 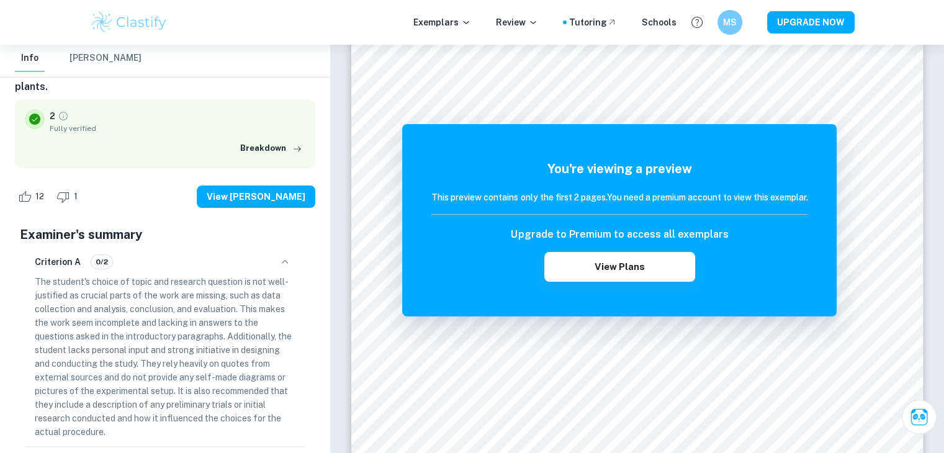 What do you see at coordinates (165, 79) in the screenshot?
I see `h6: Measuring the effect of light intensity on transpiration in plants.` at bounding box center [165, 79].